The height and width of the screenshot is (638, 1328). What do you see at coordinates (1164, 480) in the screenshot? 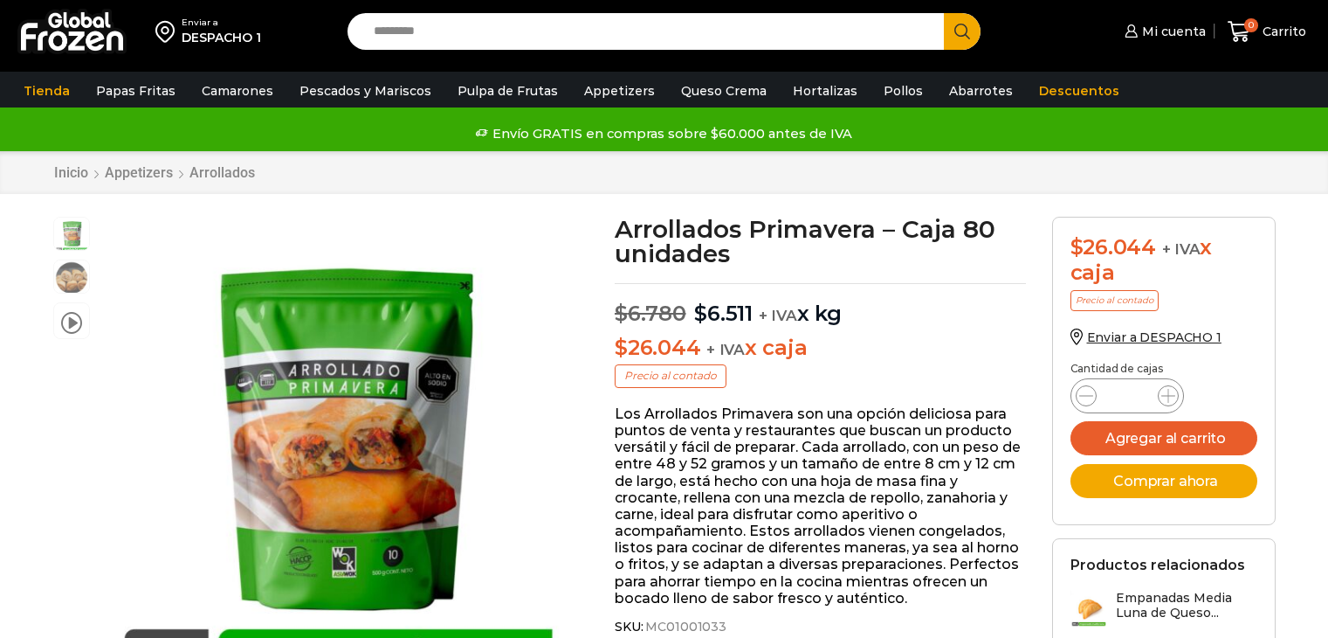
I see `button: Comprar ahora` at bounding box center [1164, 480].